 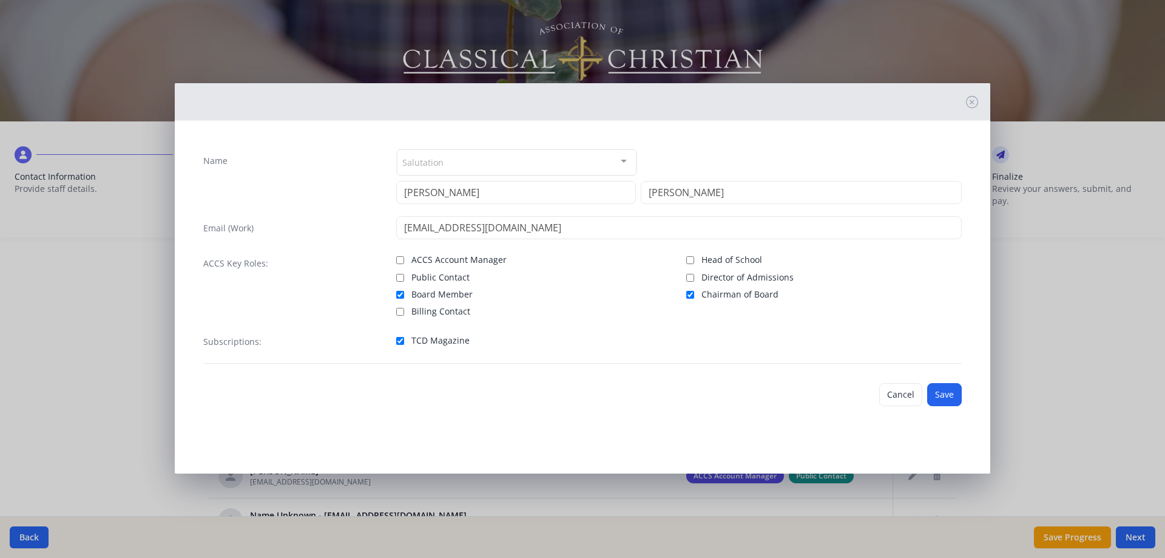 What do you see at coordinates (232, 342) in the screenshot?
I see `label: Subscriptions:` at bounding box center [232, 342].